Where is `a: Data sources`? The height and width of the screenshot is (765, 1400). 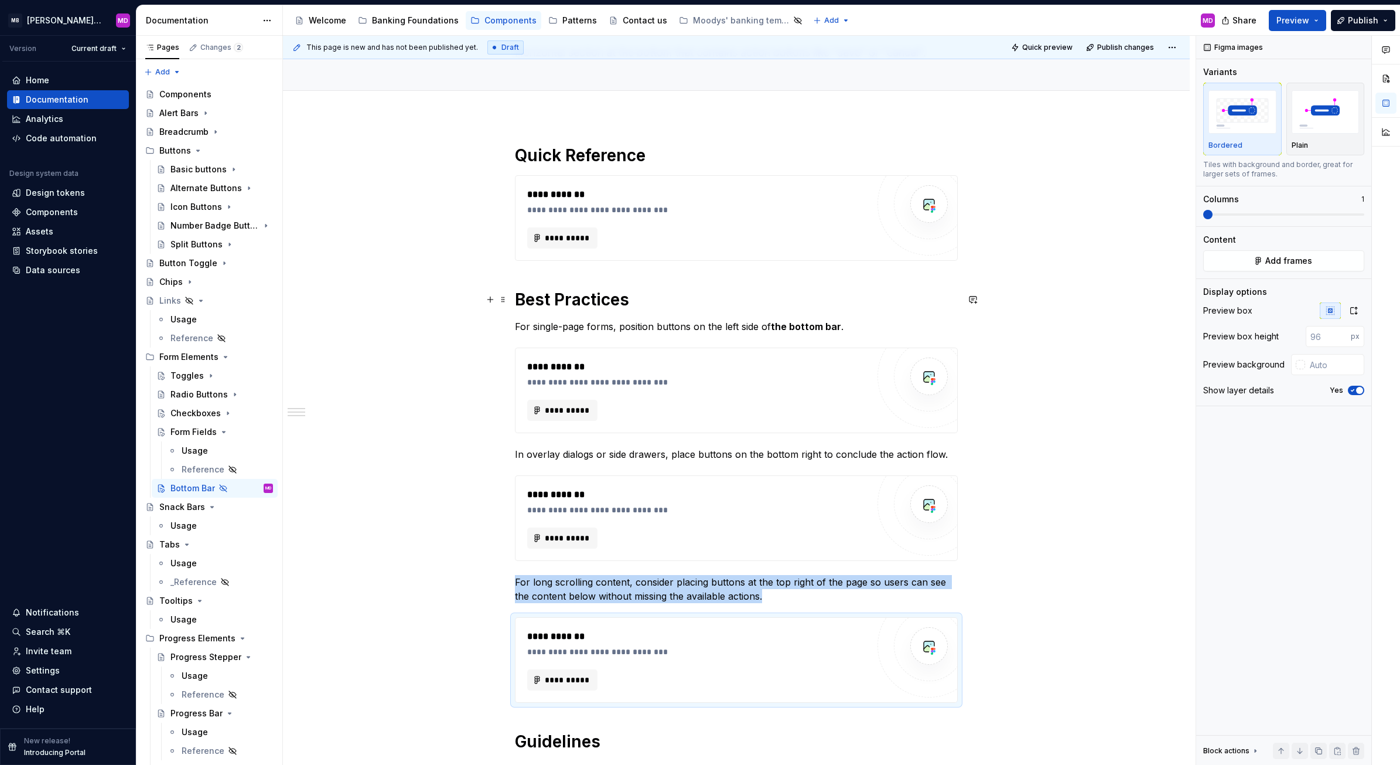 a: Data sources is located at coordinates (68, 270).